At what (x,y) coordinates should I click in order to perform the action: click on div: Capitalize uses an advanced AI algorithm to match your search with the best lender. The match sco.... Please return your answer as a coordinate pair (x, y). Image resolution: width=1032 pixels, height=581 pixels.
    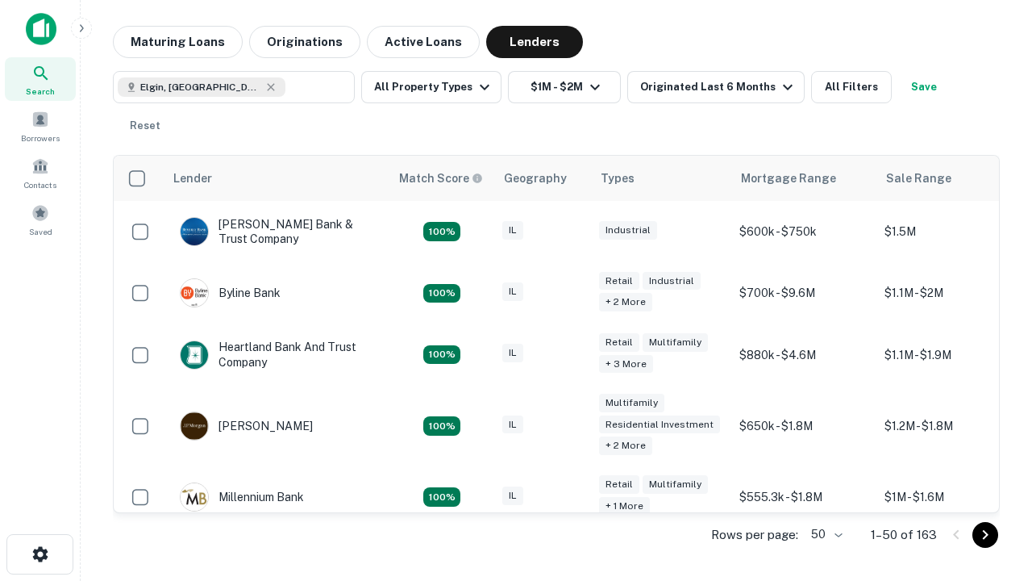
    Looking at the image, I should click on (441, 178).